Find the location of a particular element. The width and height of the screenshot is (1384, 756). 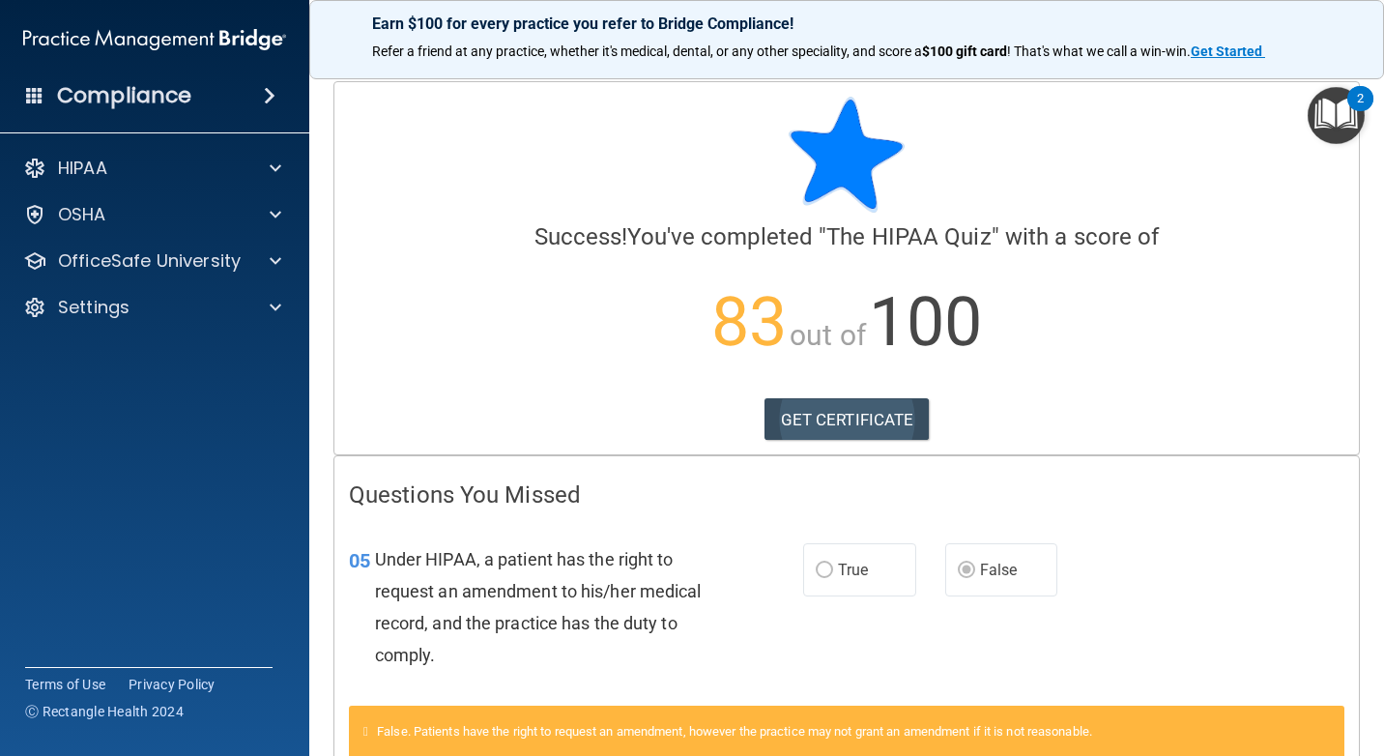

span: ! That's what we call a win-win. is located at coordinates (1099, 51).